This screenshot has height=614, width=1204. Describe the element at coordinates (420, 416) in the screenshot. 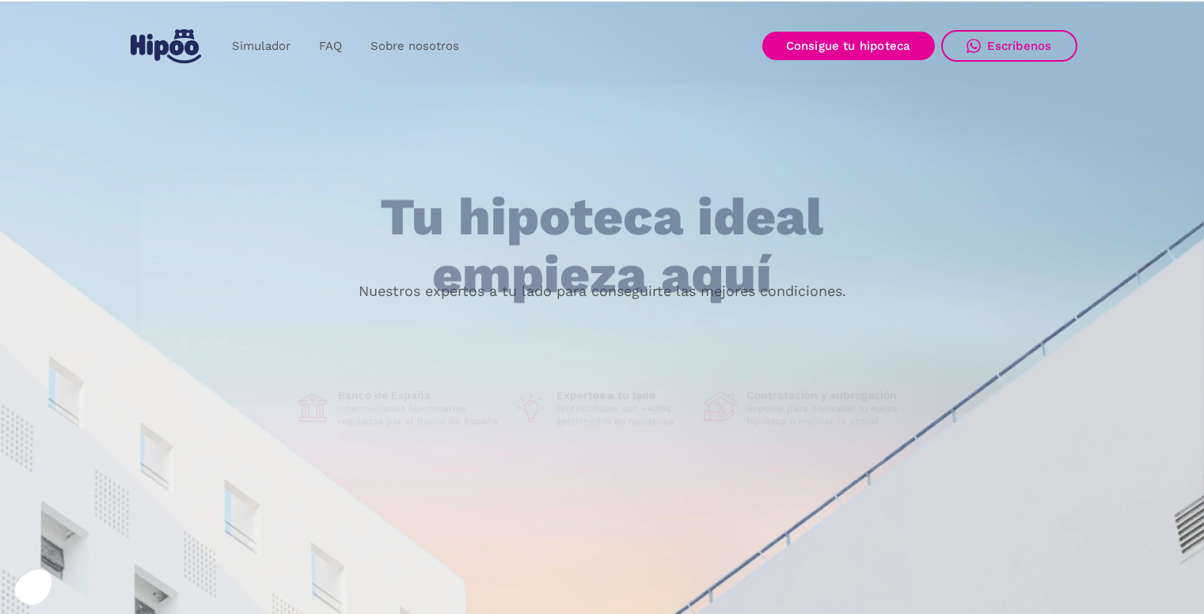

I see `p: Intermediarios hipotecarios regulados por el Banco de España` at that location.